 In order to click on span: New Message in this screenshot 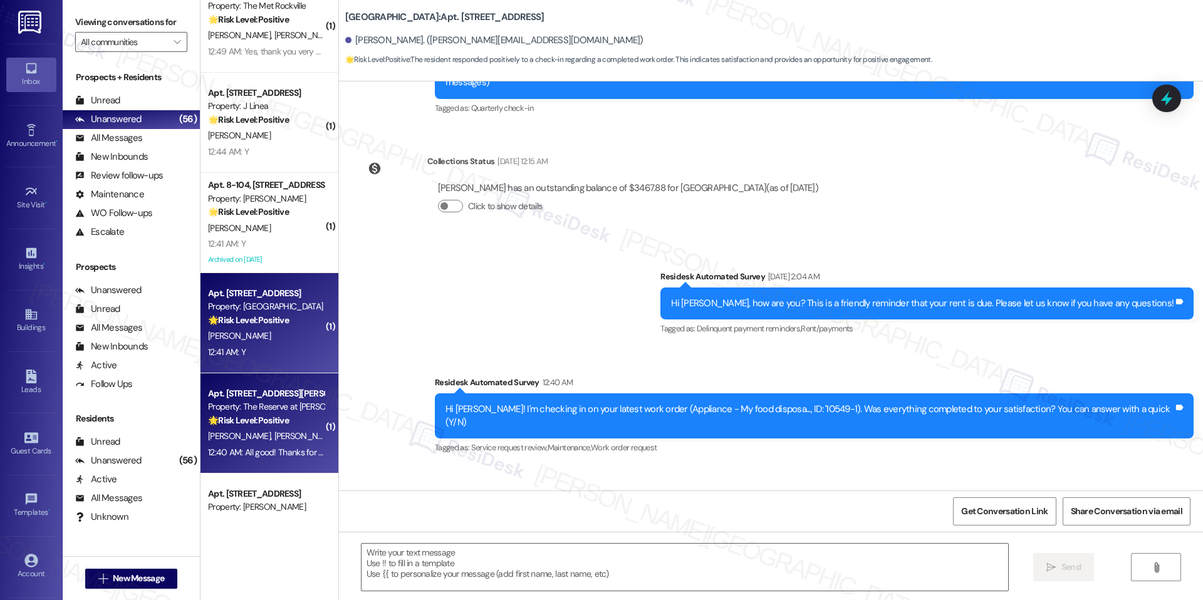, I will do `click(138, 578)`.